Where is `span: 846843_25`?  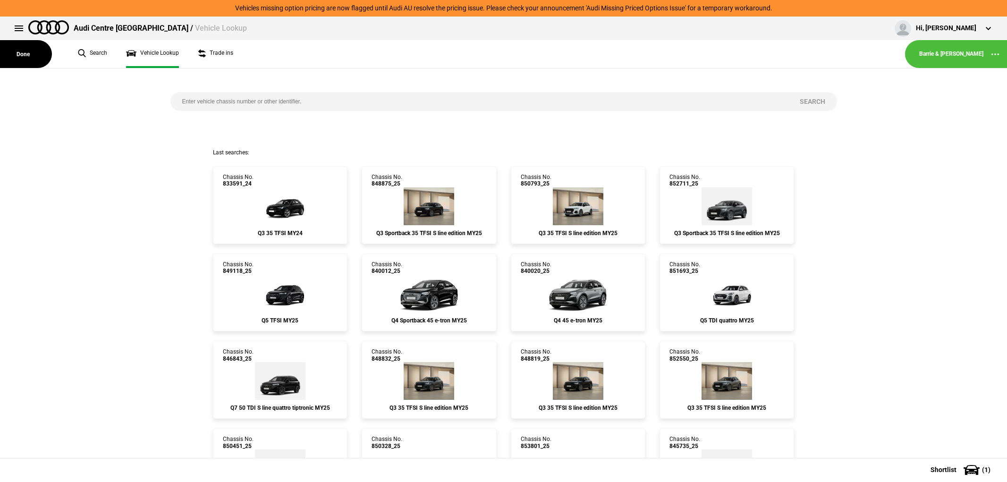 span: 846843_25 is located at coordinates (238, 359).